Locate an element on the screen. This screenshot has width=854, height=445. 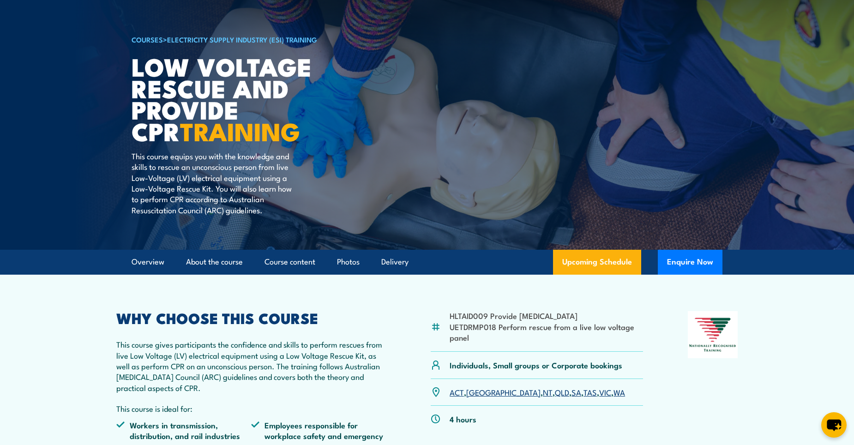
p: 4 hours is located at coordinates (463, 419).